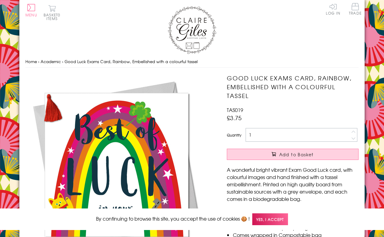 This screenshot has height=237, width=384. What do you see at coordinates (51, 61) in the screenshot?
I see `a: Academic` at bounding box center [51, 61].